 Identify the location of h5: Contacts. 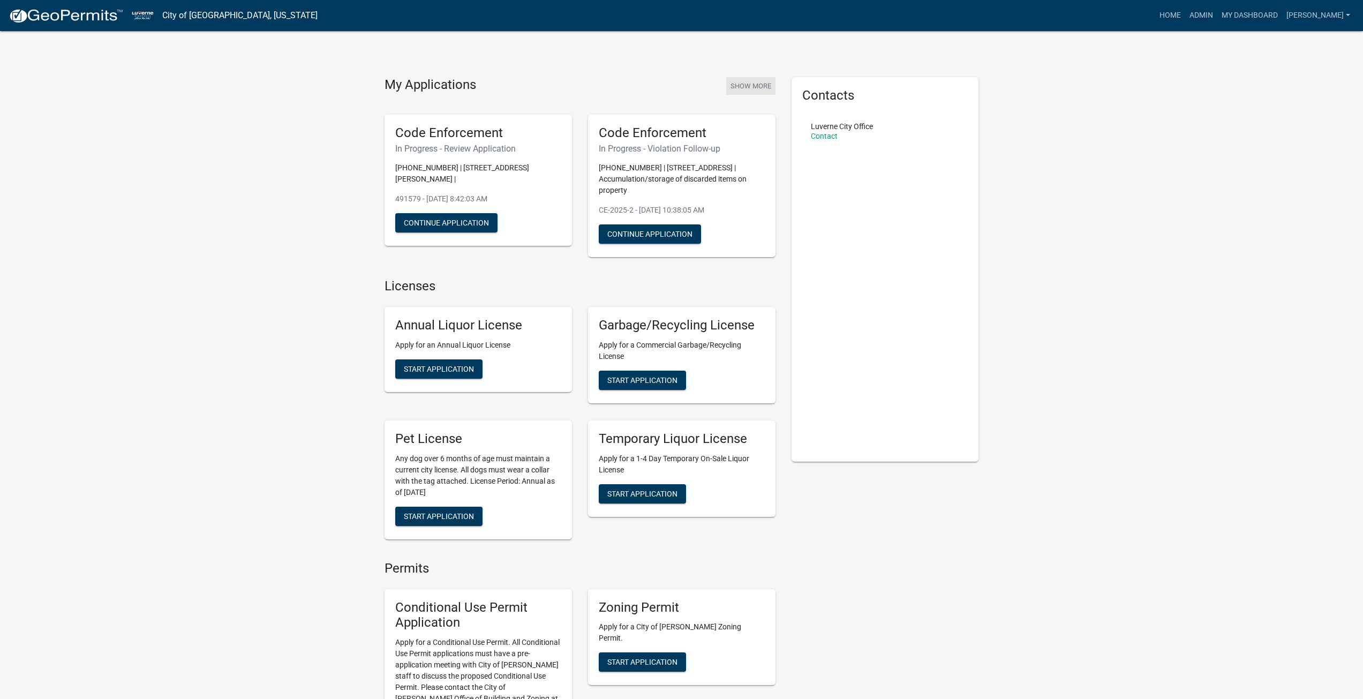
(885, 95).